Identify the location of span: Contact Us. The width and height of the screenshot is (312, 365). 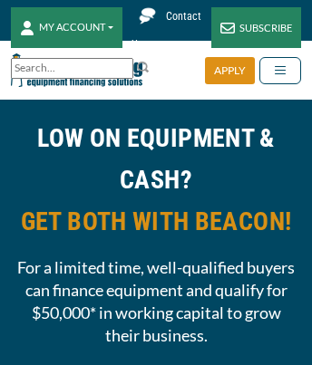
(166, 30).